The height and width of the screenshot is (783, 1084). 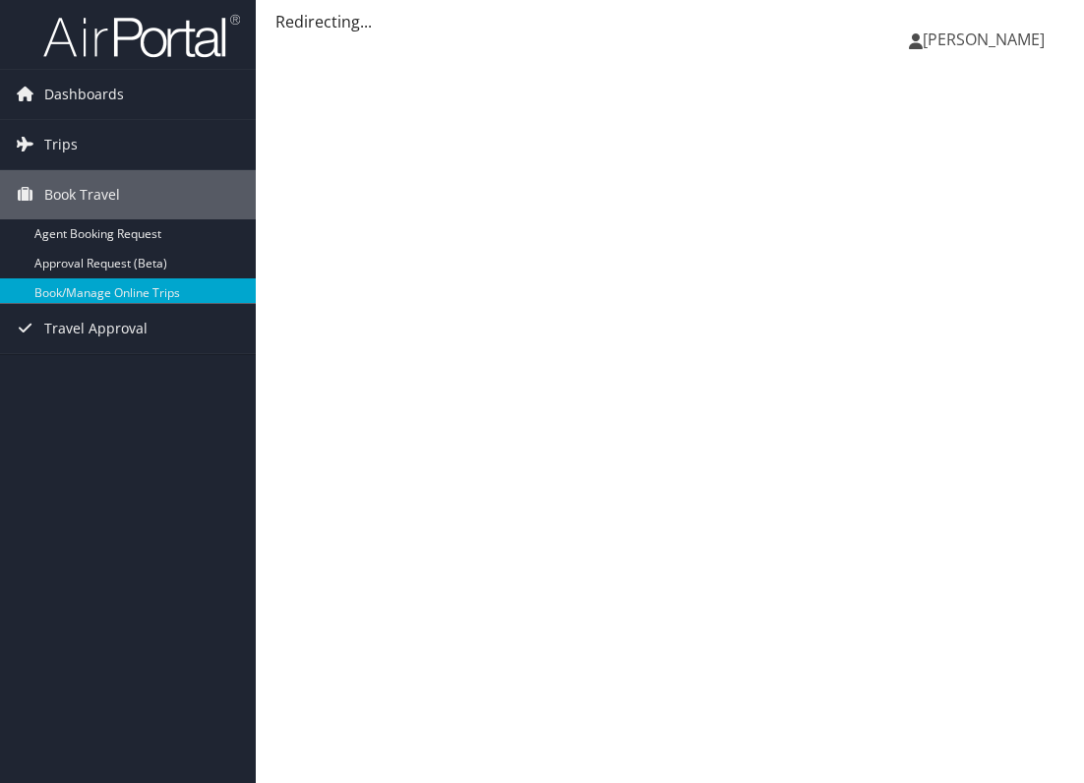 What do you see at coordinates (95, 329) in the screenshot?
I see `span: Travel Approval` at bounding box center [95, 329].